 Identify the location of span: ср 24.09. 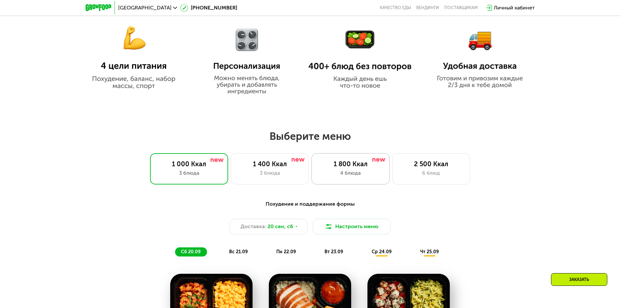
(382, 251).